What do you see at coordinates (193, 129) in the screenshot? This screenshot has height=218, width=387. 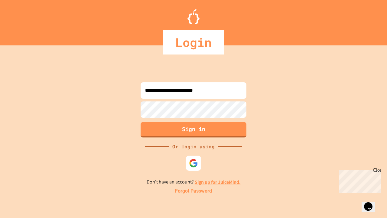 I see `button: Sign in` at bounding box center [193, 129].